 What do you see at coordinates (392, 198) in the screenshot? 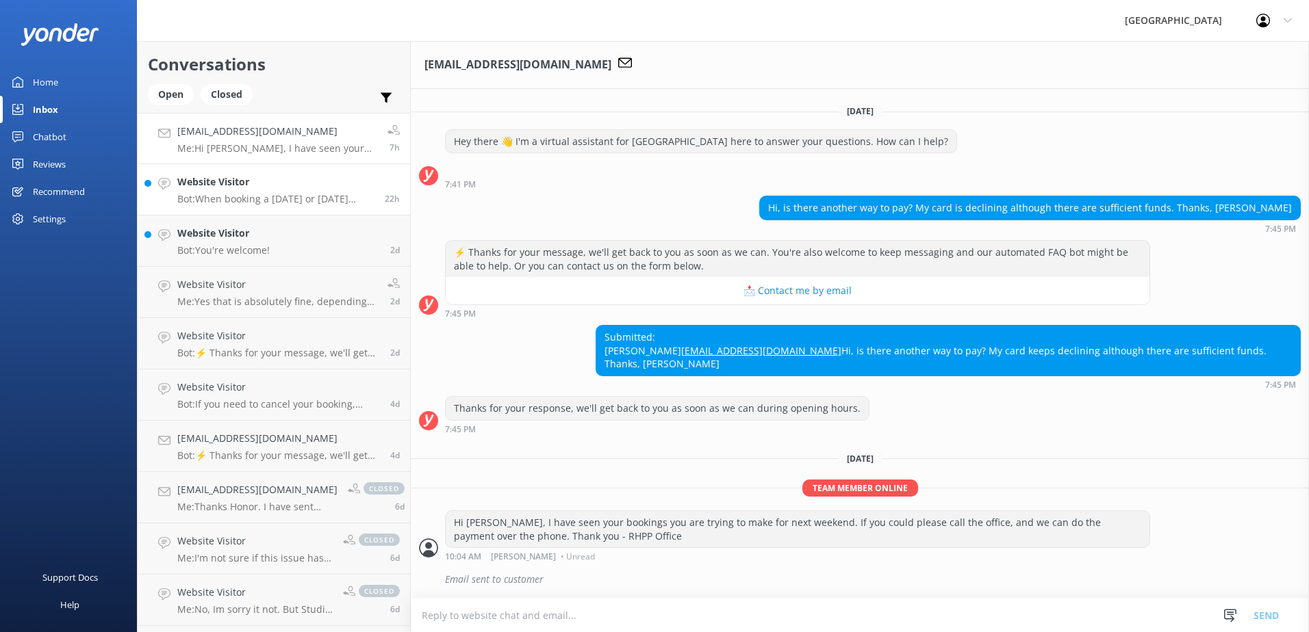
I see `span: Sep 05 2025 06:30pm (UTC +12:00) Pacific/Auckland` at bounding box center [392, 198].